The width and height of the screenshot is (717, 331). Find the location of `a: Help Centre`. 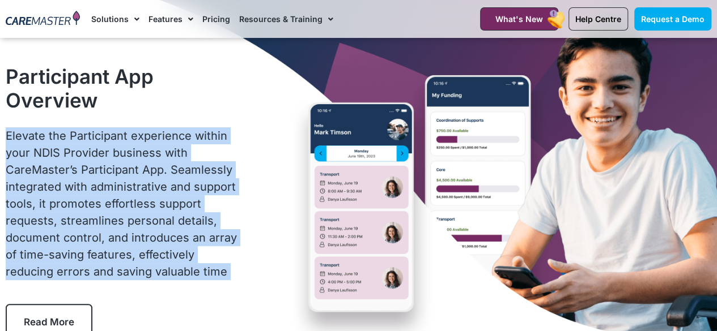

a: Help Centre is located at coordinates (598, 19).